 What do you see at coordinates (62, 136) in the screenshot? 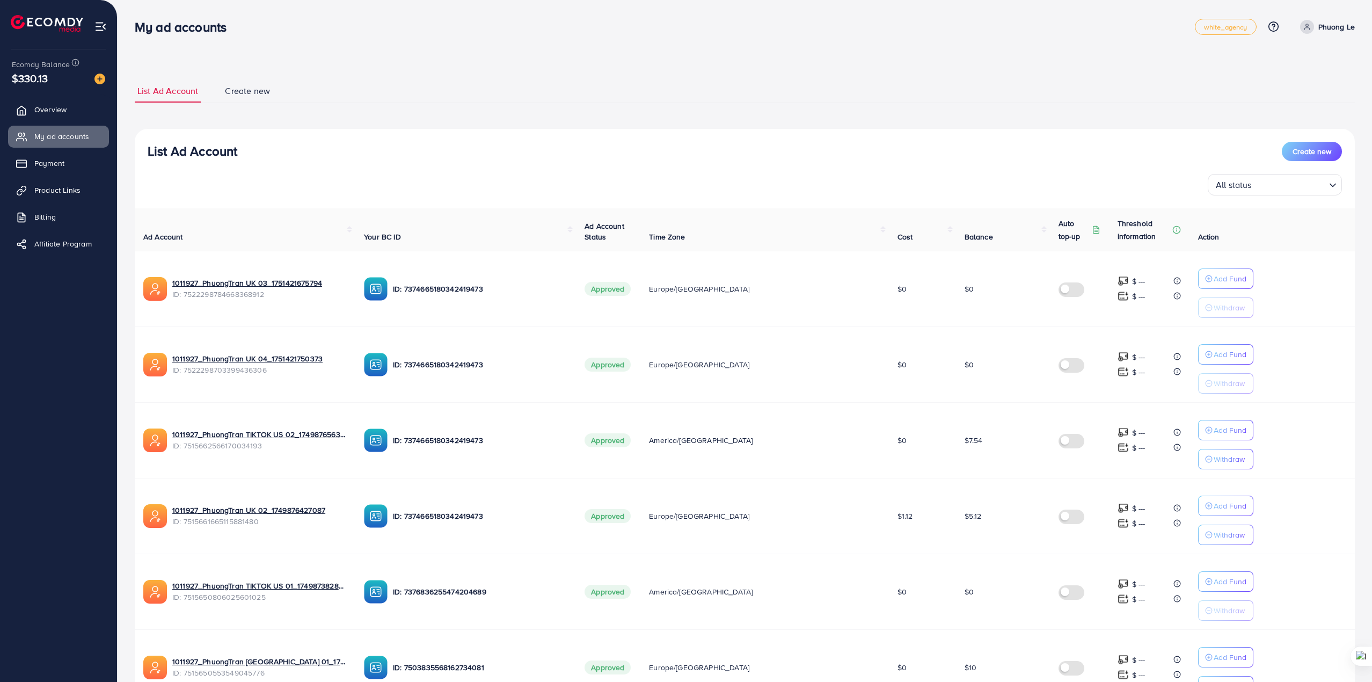
I see `span: My ad accounts` at bounding box center [62, 136].